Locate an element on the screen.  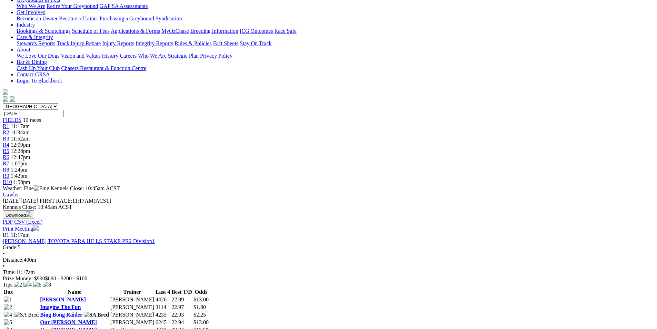
span: 11:52am is located at coordinates (20, 138).